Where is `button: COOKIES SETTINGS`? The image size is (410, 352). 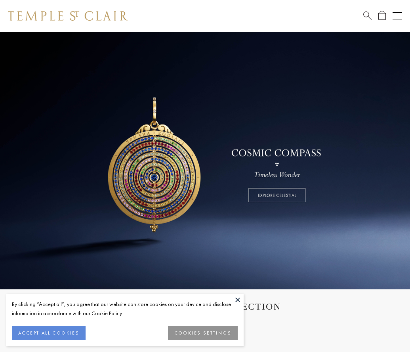 button: COOKIES SETTINGS is located at coordinates (203, 333).